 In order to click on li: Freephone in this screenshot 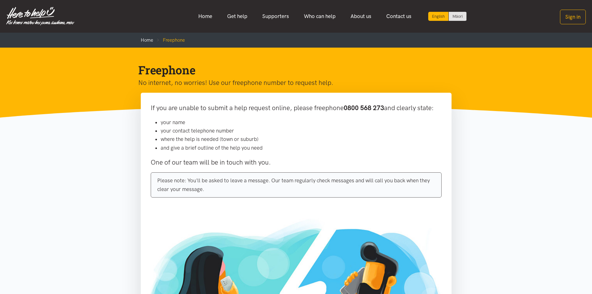, I will do `click(169, 40)`.